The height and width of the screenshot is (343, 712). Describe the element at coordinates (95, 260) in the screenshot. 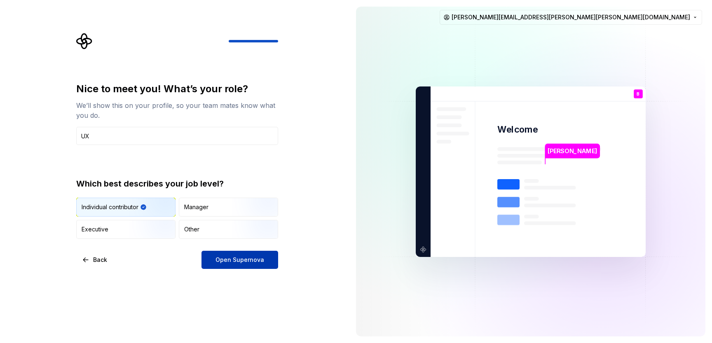

I see `button: Back` at that location.